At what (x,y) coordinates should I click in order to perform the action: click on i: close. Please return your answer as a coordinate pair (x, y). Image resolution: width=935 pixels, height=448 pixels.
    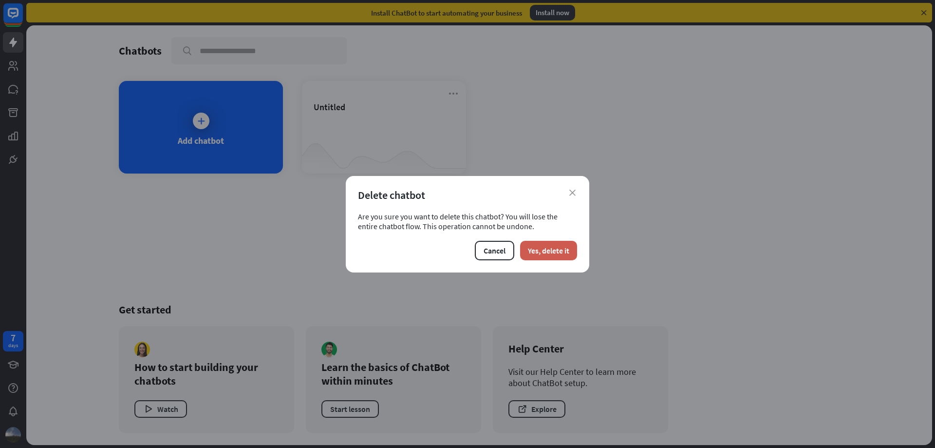
    Looking at the image, I should click on (572, 192).